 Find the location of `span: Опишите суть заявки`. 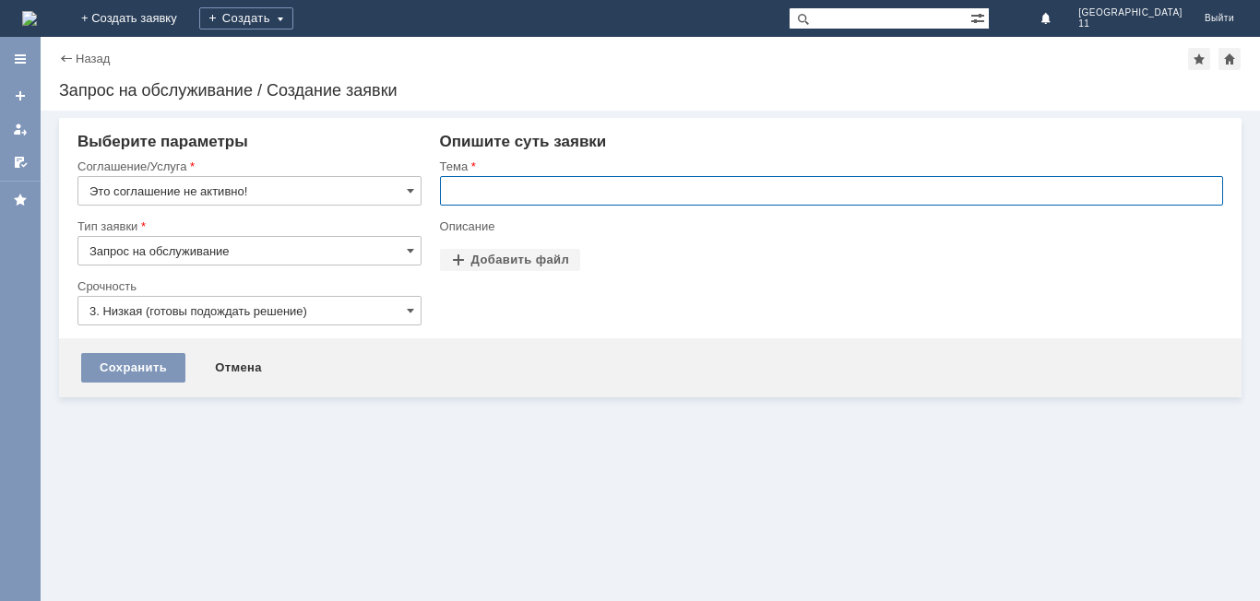

span: Опишите суть заявки is located at coordinates (523, 141).